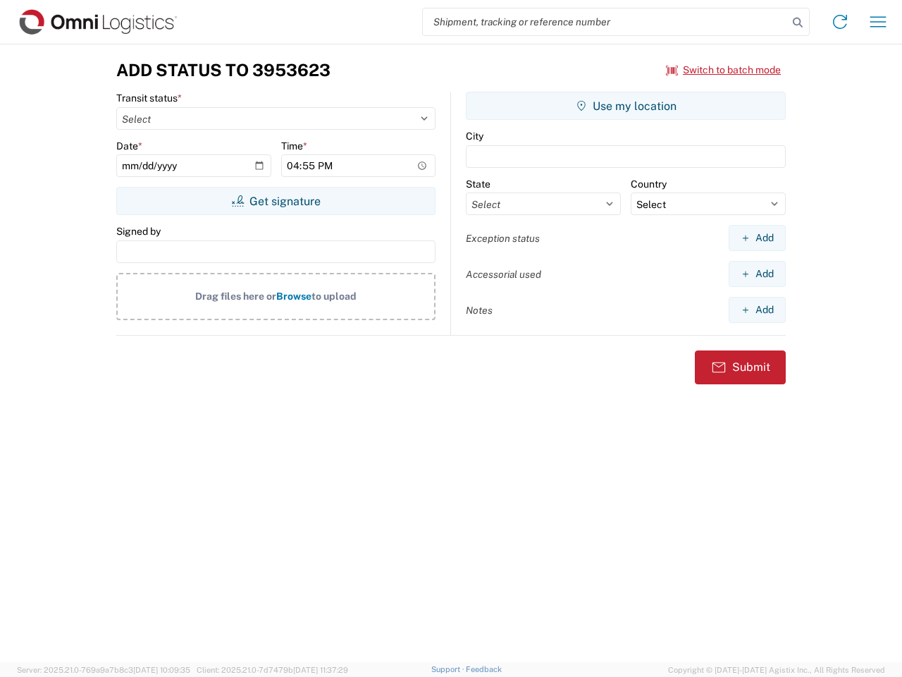 This screenshot has width=902, height=677. Describe the element at coordinates (606, 22) in the screenshot. I see `input: Shipment, tracking or reference number` at that location.